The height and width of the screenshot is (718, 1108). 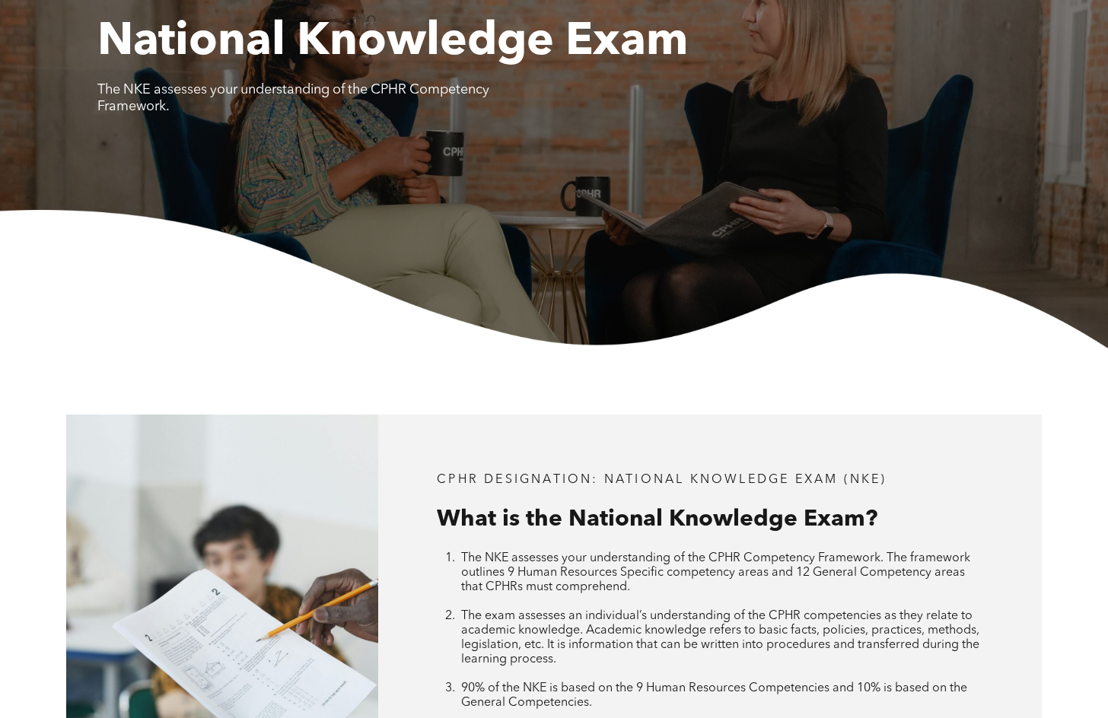 What do you see at coordinates (714, 695) in the screenshot?
I see `span: 90% of the NKE is based on the 9 Human Resources Competencies and 10% is based on the General Com...` at bounding box center [714, 695].